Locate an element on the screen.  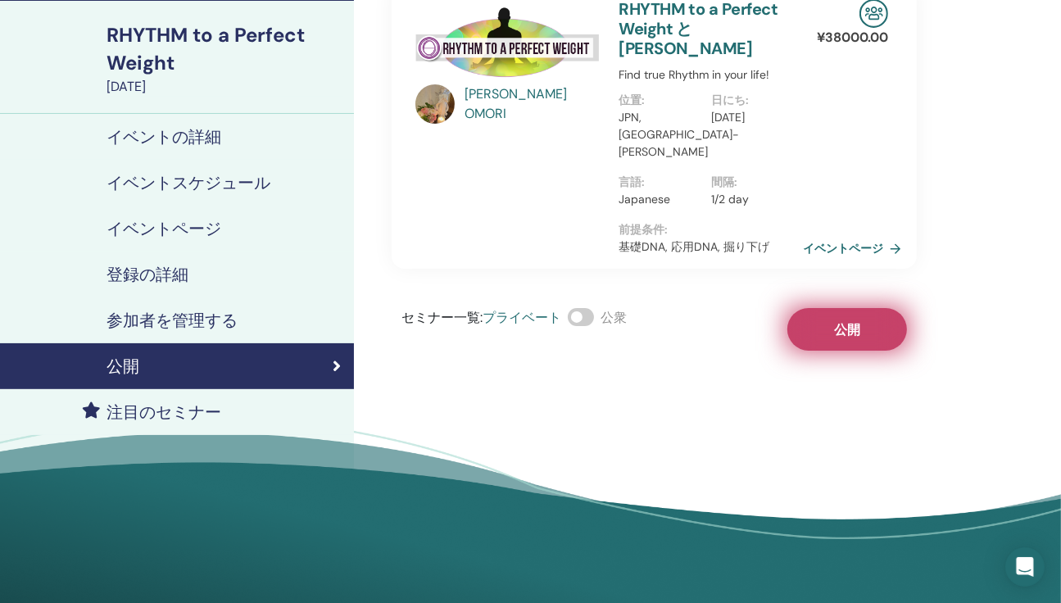
span: プライベート is located at coordinates (522, 317).